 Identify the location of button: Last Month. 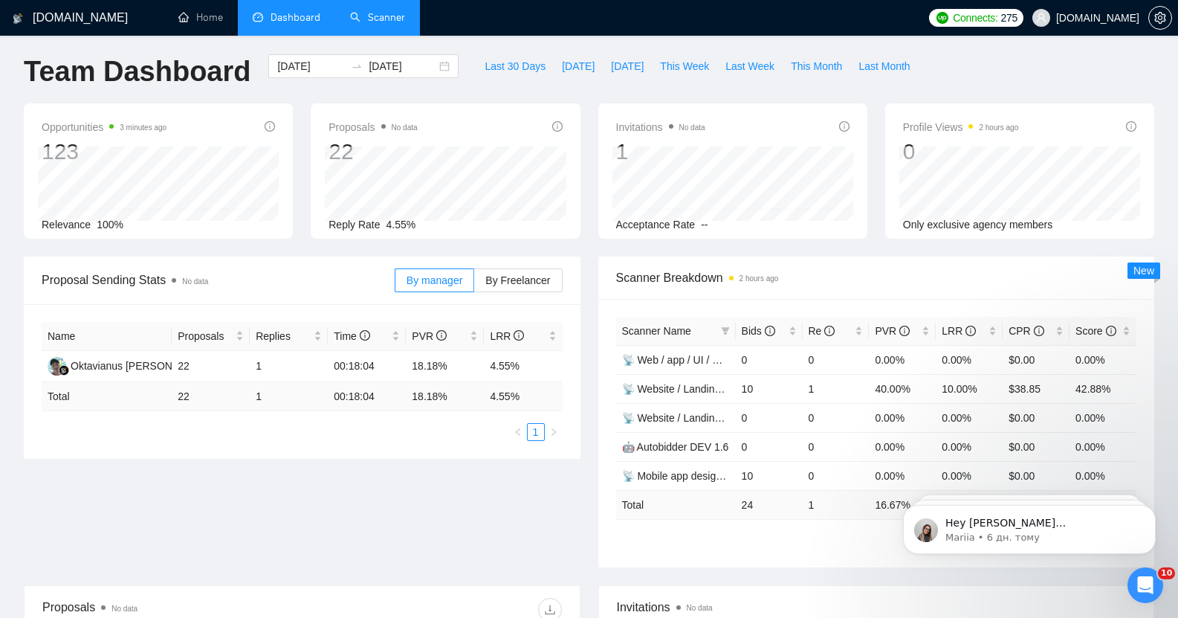
(884, 66).